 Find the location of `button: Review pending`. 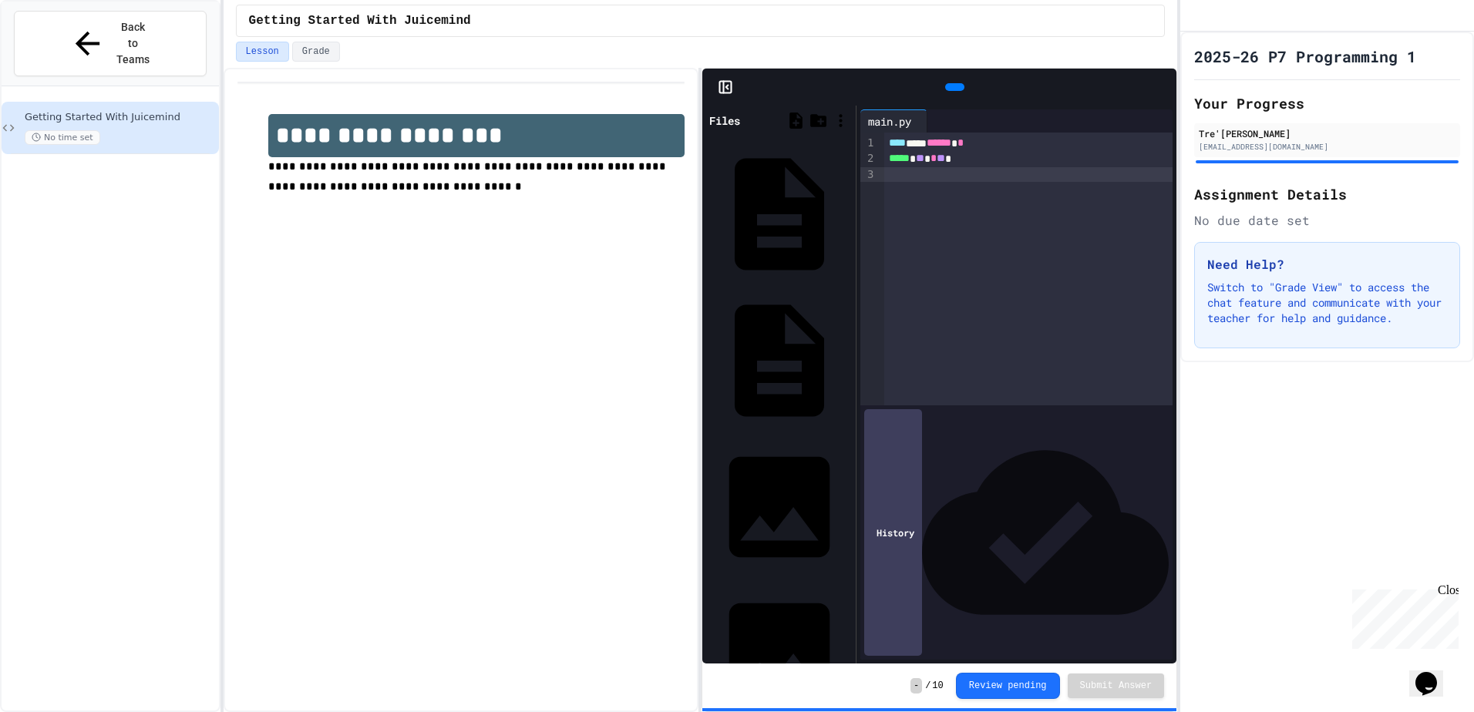

button: Review pending is located at coordinates (1007, 686).